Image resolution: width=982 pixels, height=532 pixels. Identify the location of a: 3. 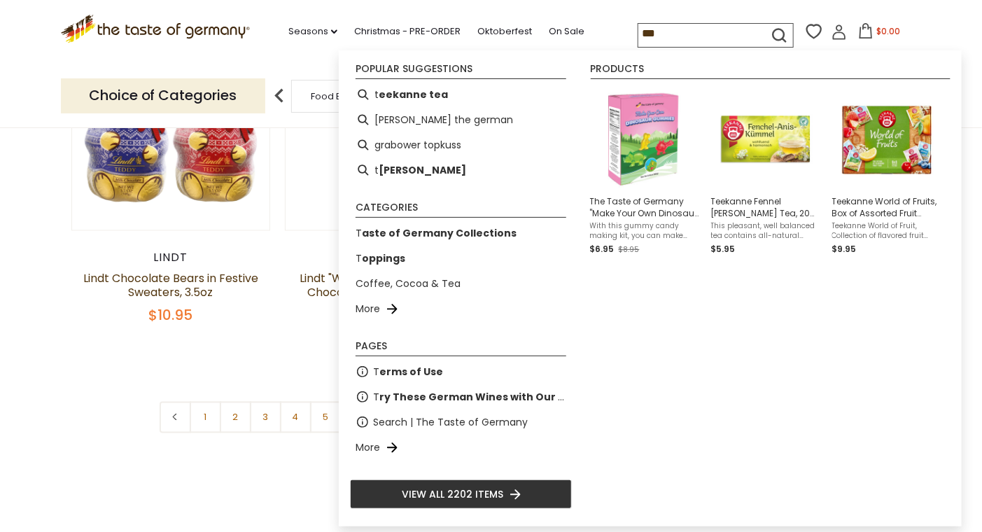
(265, 417).